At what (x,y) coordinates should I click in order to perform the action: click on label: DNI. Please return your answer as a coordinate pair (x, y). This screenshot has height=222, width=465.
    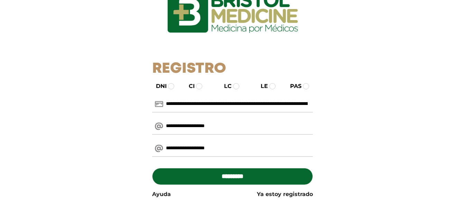
    Looking at the image, I should click on (158, 86).